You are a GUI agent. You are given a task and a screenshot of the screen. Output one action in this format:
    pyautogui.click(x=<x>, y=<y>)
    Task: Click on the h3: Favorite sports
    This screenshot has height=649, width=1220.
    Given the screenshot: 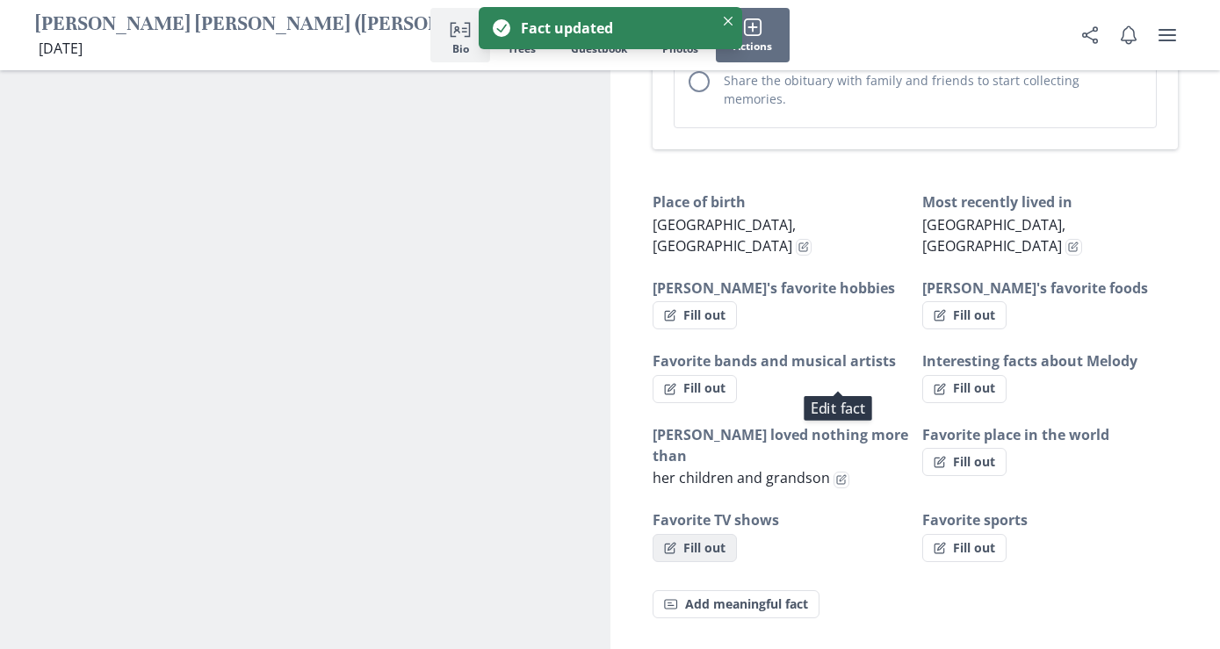 What is the action you would take?
    pyautogui.click(x=1050, y=520)
    